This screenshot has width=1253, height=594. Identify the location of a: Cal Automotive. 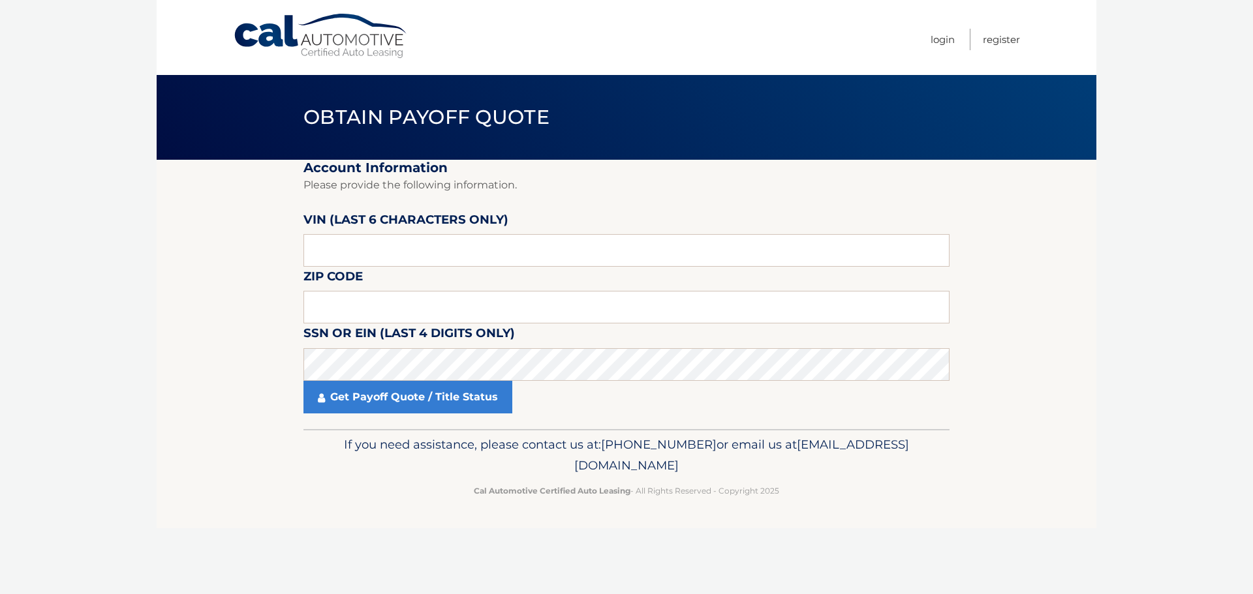
(321, 36).